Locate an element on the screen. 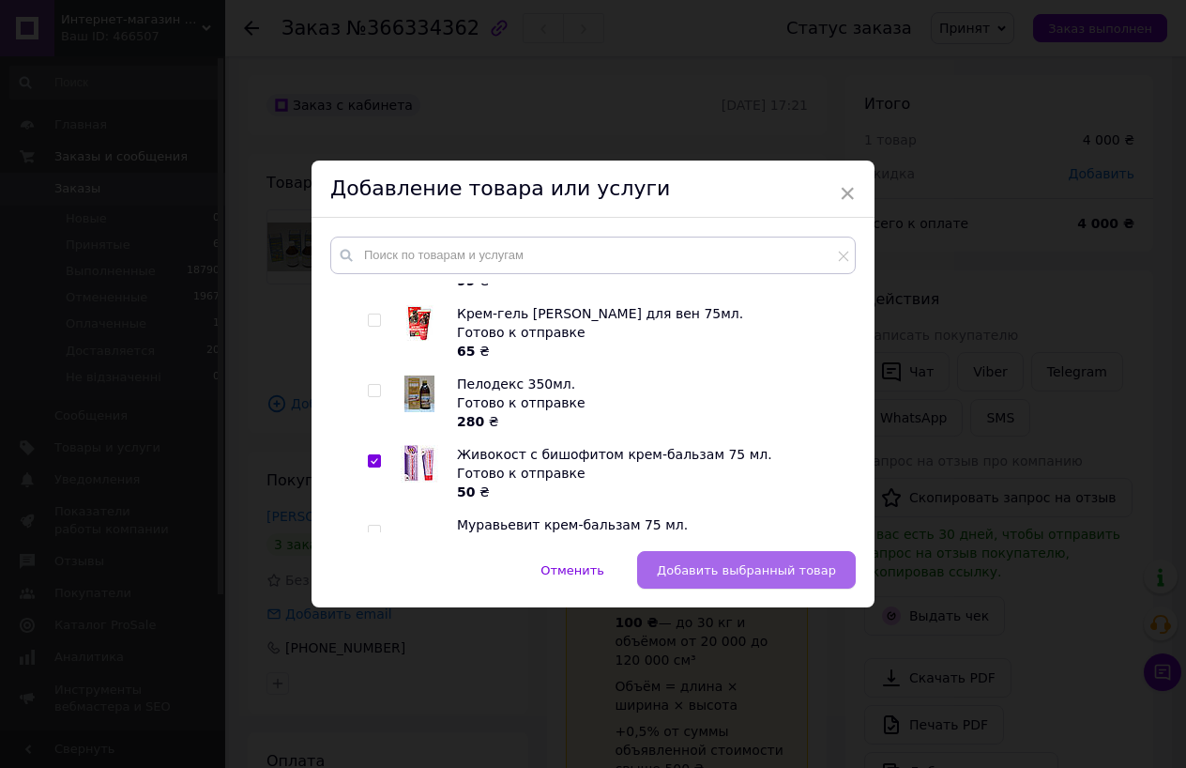  b: 280 is located at coordinates (470, 421).